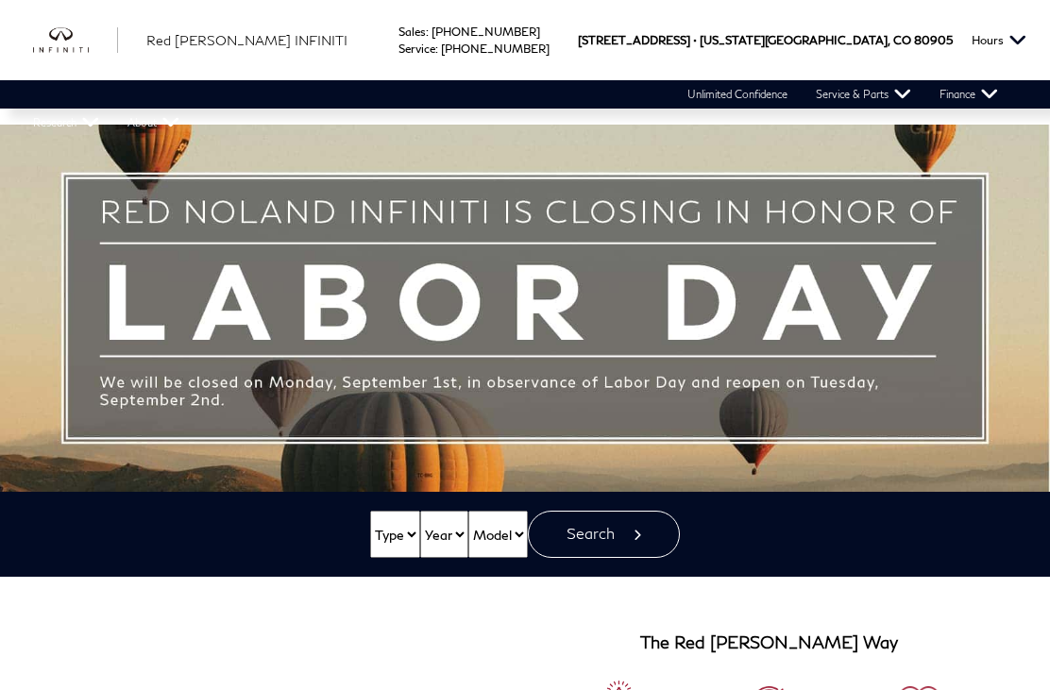  What do you see at coordinates (76, 40) in the screenshot?
I see `img: INFINITI` at bounding box center [76, 40].